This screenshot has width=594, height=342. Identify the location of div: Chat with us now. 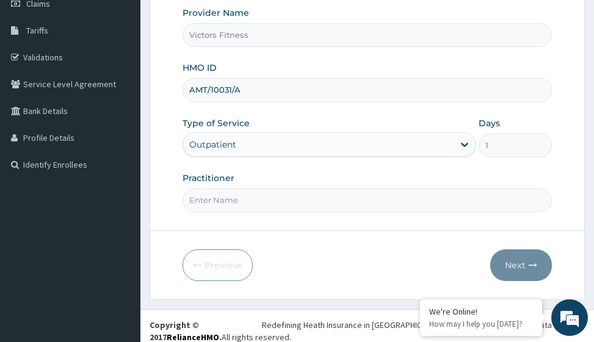
(134, 76).